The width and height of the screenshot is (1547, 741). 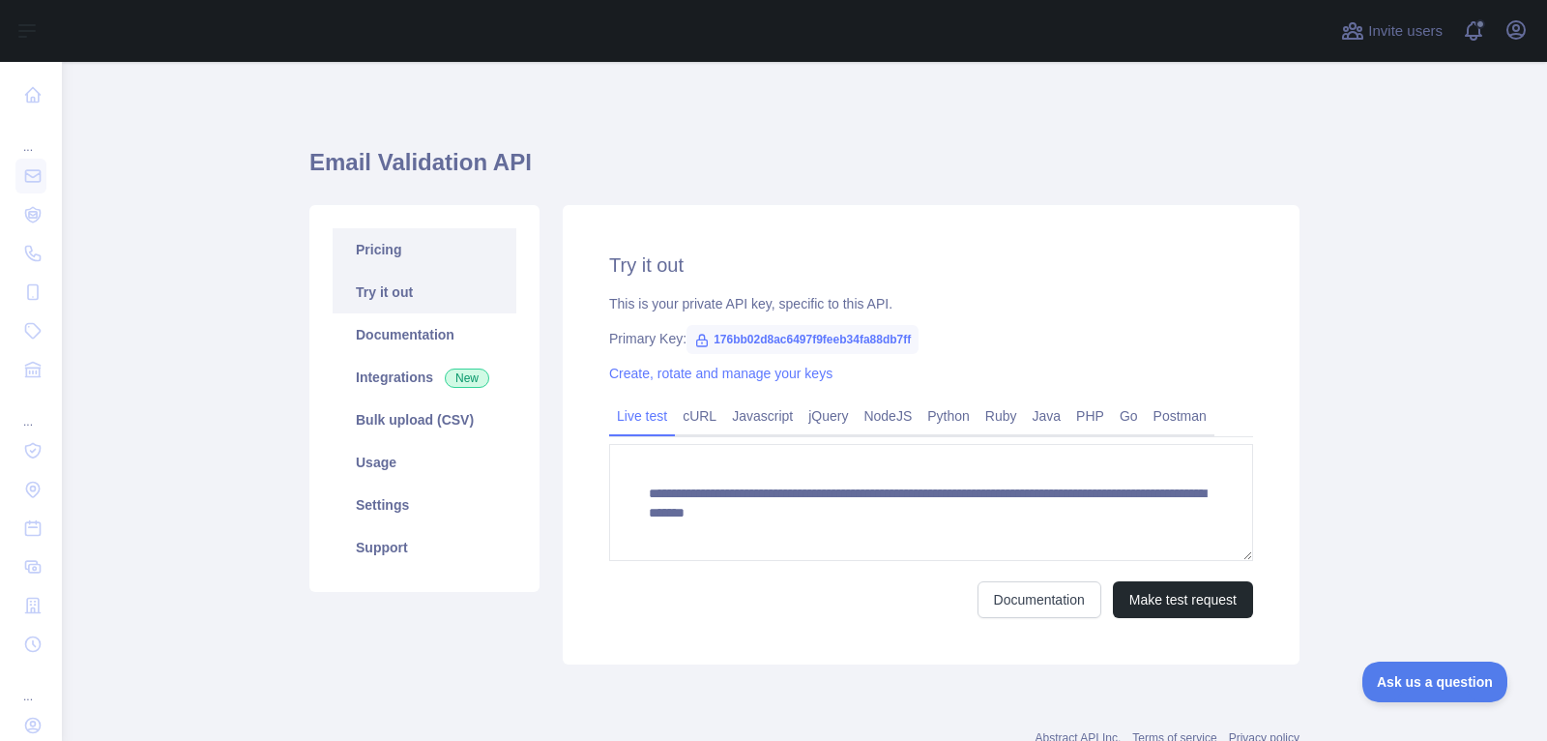 I want to click on a: Python, so click(x=948, y=416).